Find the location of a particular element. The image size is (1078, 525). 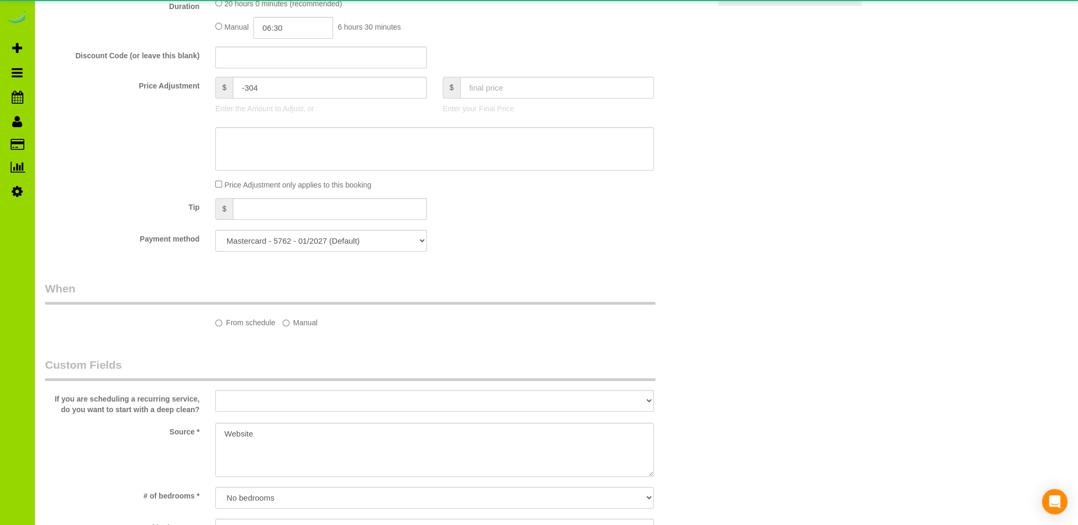

label: Payment method is located at coordinates (122, 237).